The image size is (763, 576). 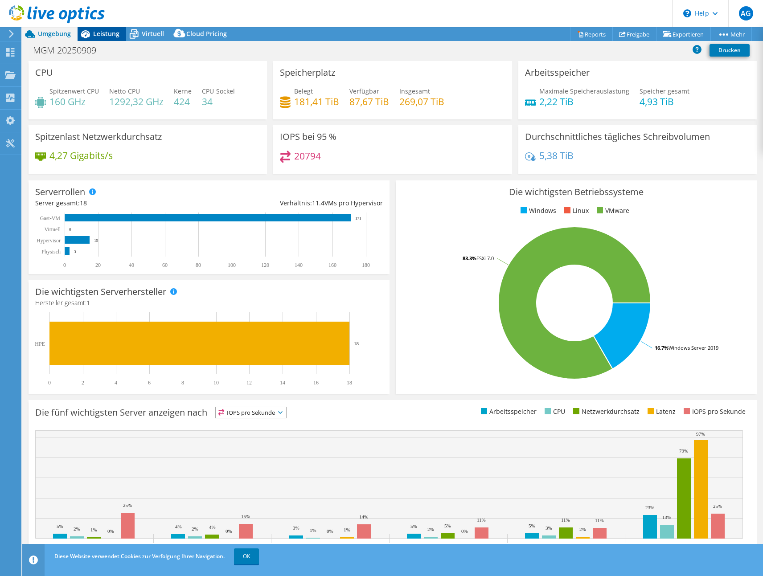 What do you see at coordinates (485, 258) in the screenshot?
I see `tspan: ESXi 7.0` at bounding box center [485, 258].